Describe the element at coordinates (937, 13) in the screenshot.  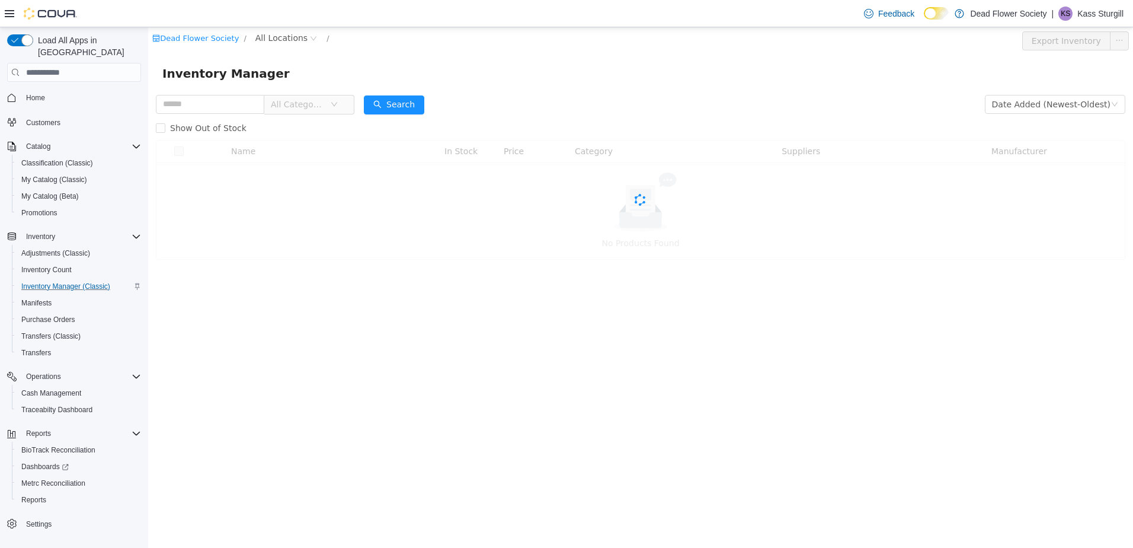
I see `input: Dark Mode` at that location.